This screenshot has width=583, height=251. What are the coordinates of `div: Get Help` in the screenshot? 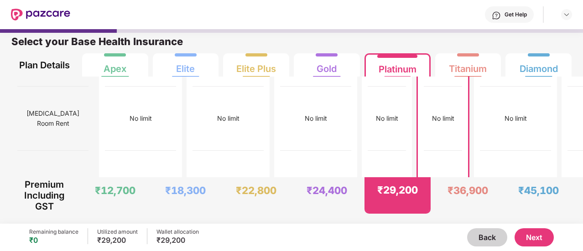 It's located at (516, 15).